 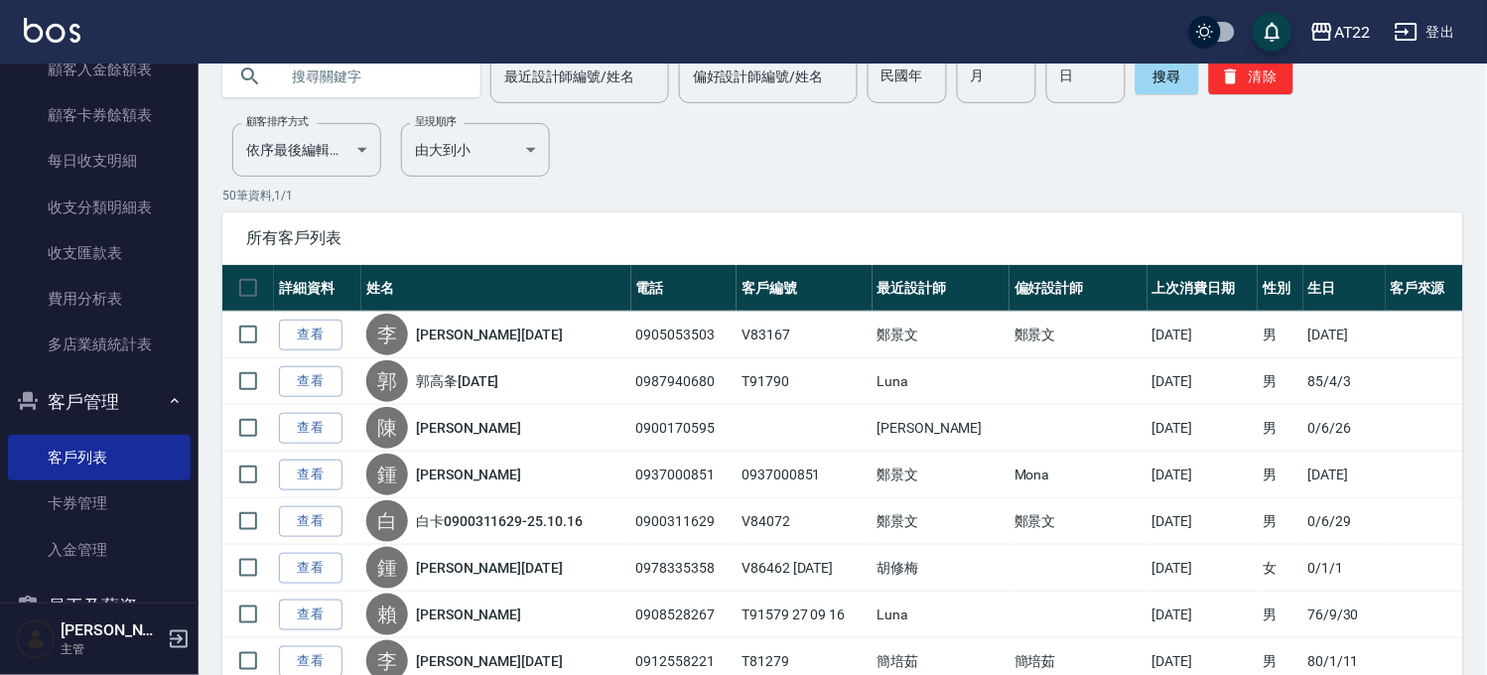 I want to click on a: 顧客卡券餘額表, so click(x=99, y=115).